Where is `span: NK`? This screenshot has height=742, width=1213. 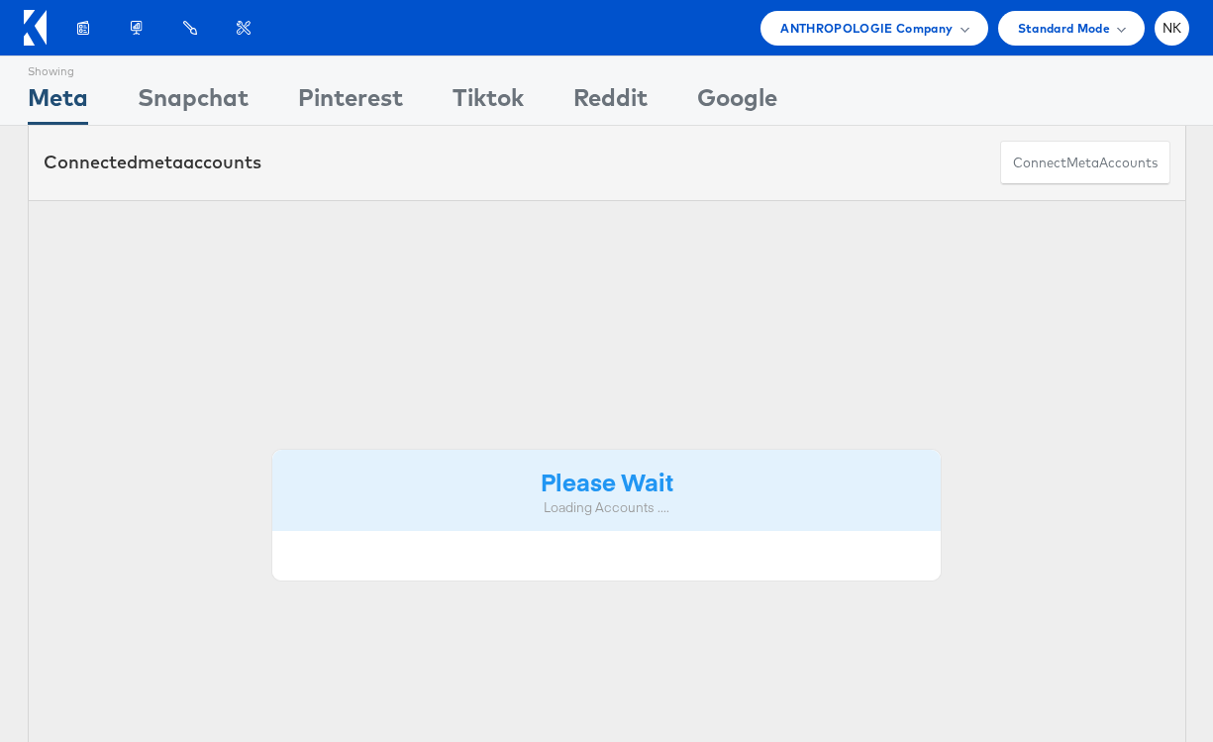 span: NK is located at coordinates (1172, 28).